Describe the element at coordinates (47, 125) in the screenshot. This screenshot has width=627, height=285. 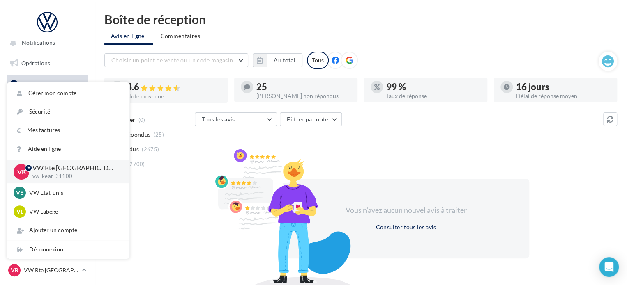
I see `a: Campagnes` at that location.